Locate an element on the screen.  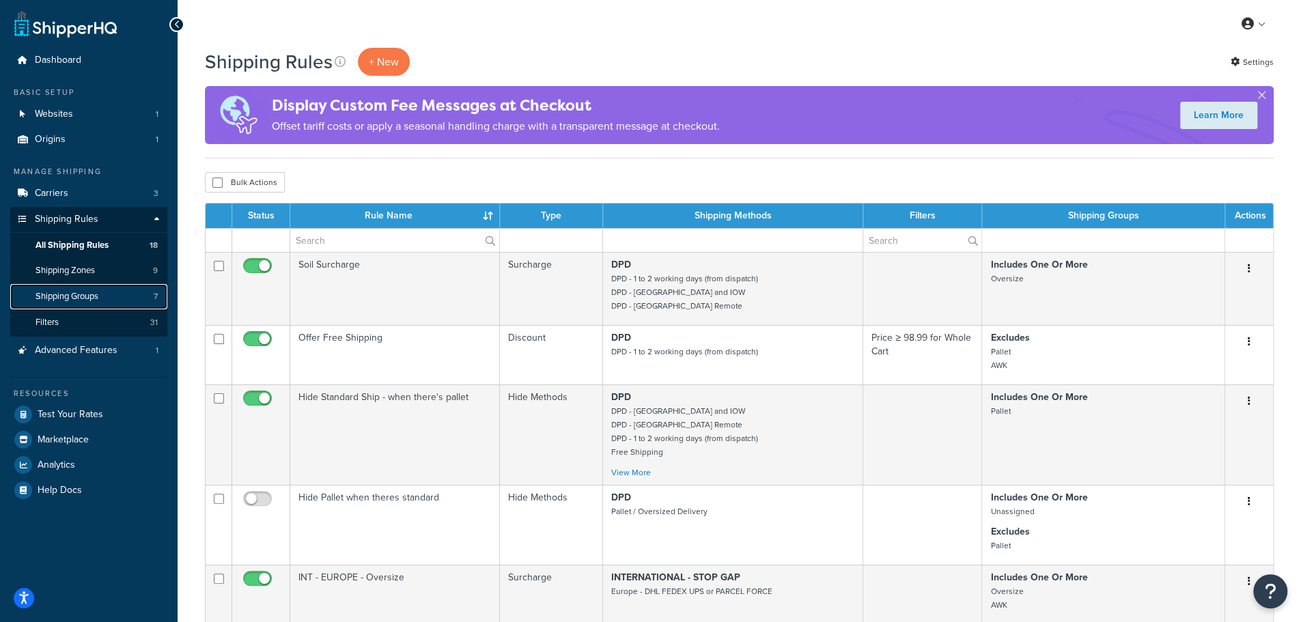
li: Carriers is located at coordinates (89, 193).